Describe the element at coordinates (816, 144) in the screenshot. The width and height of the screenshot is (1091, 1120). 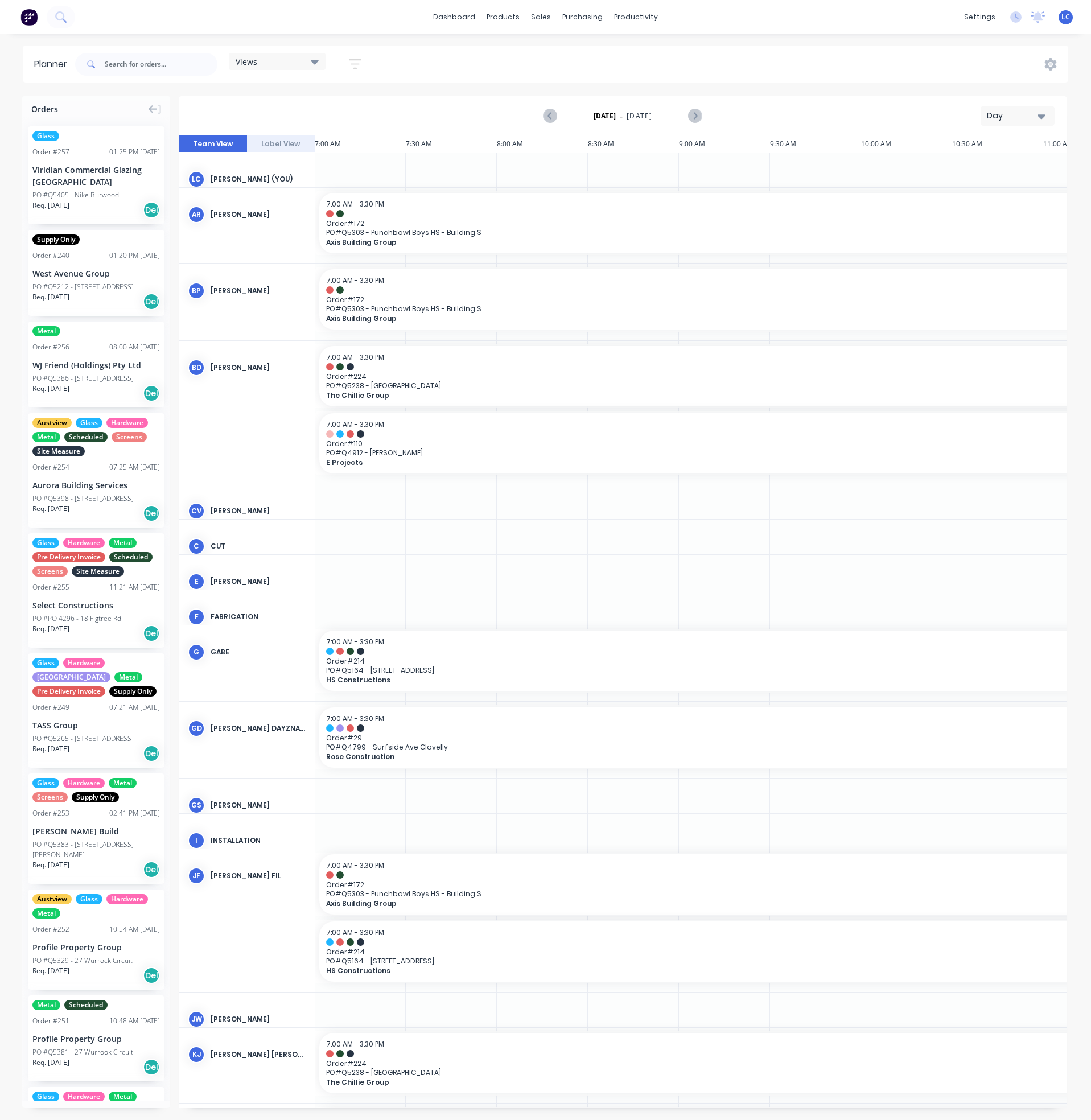
I see `div: 9:30 AM` at that location.